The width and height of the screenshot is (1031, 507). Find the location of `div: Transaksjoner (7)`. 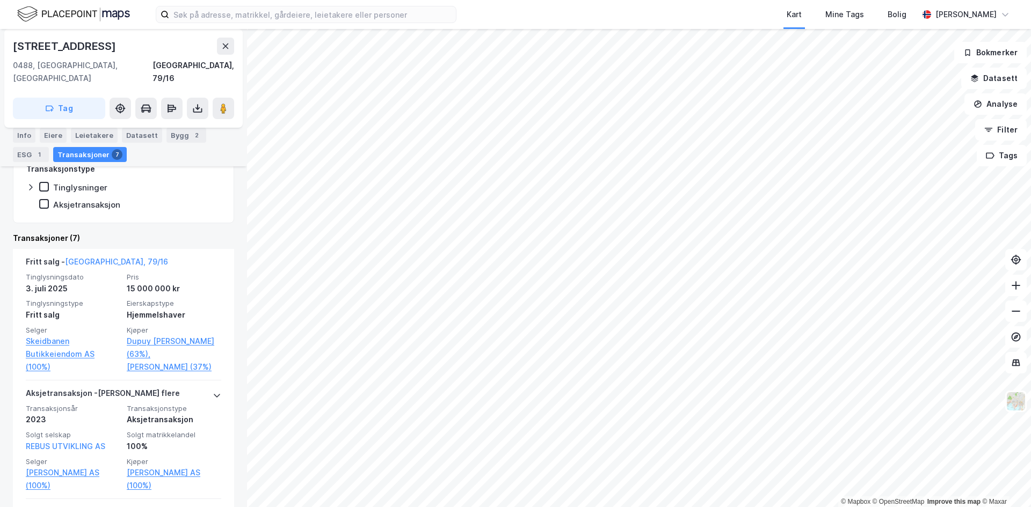

div: Transaksjoner (7) is located at coordinates (123, 238).